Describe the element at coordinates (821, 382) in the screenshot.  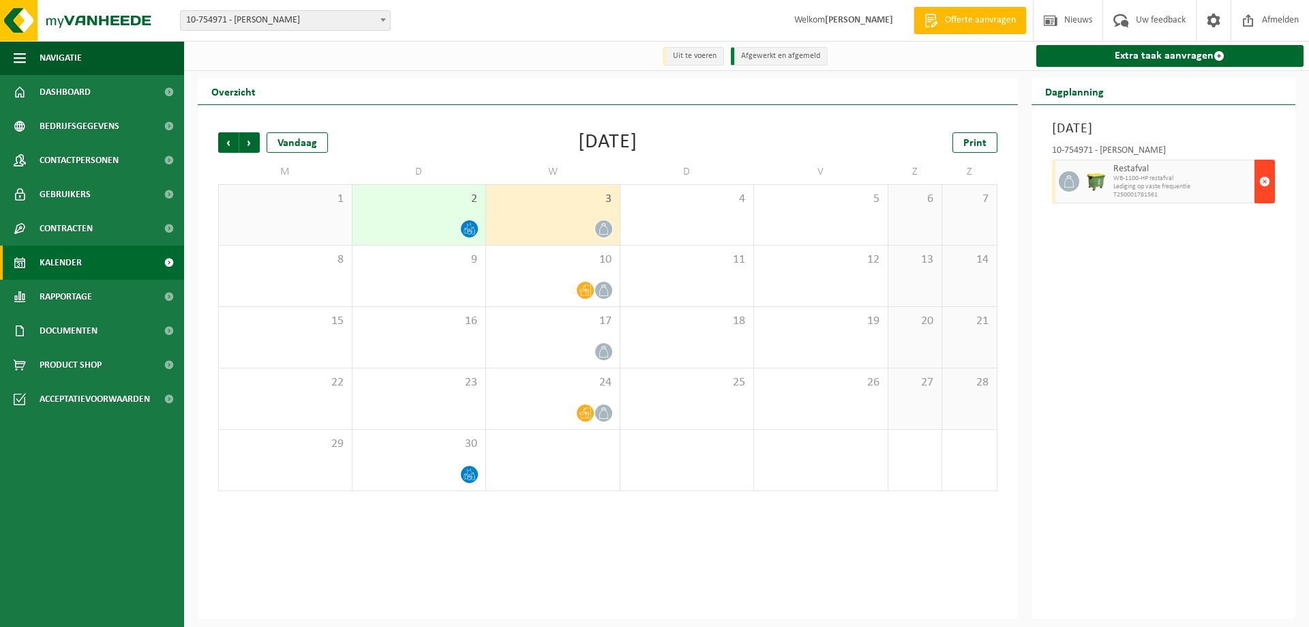
I see `span: 26` at that location.